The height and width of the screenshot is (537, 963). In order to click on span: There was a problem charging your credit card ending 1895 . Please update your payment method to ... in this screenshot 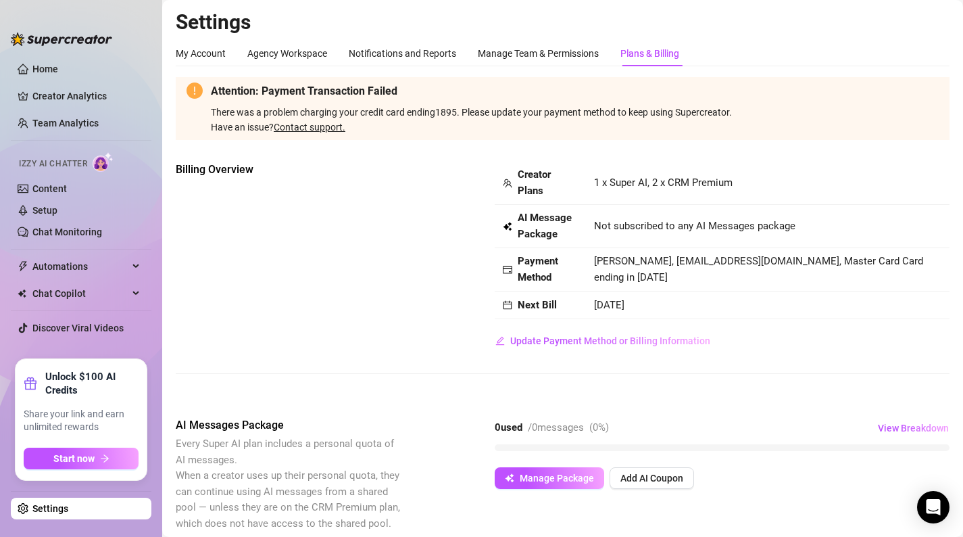, I will do `click(575, 120)`.